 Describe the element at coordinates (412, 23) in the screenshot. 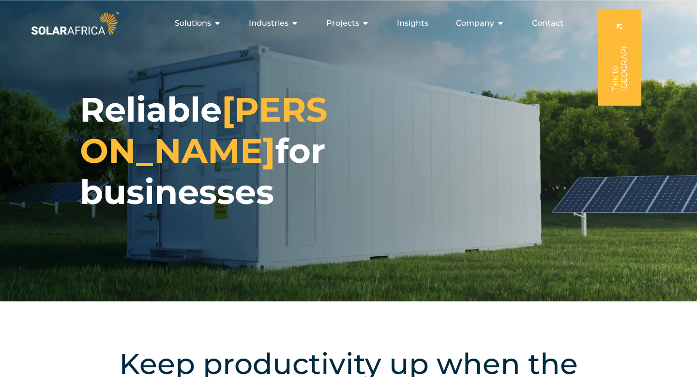

I see `a: Insights` at that location.